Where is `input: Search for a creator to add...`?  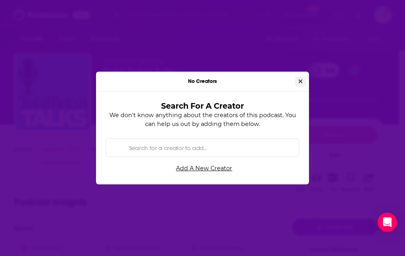 input: Search for a creator to add... is located at coordinates (209, 147).